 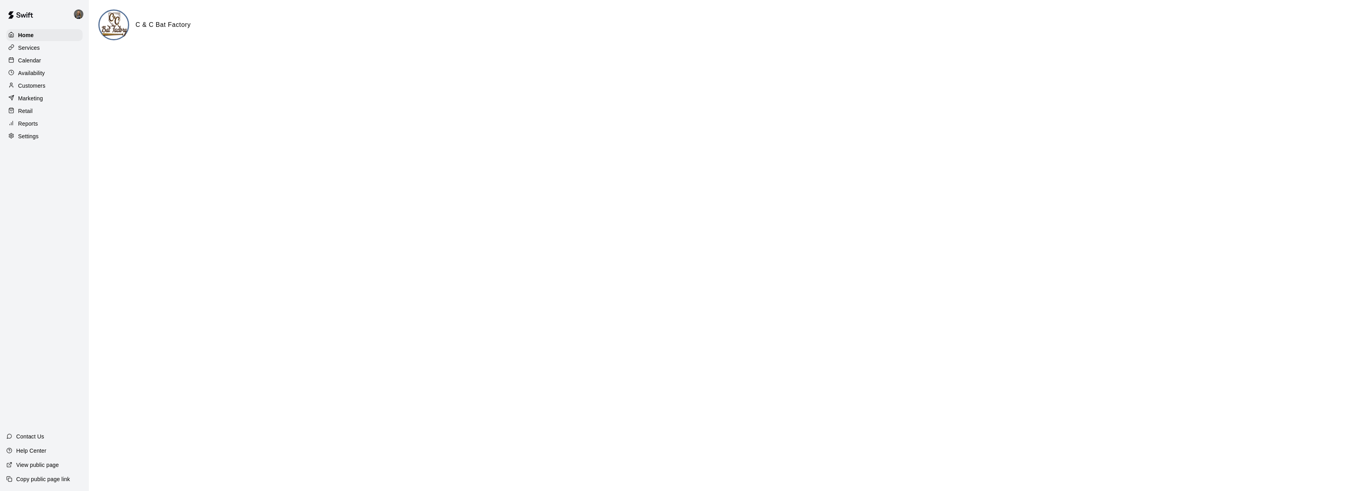 I want to click on p: Customers, so click(x=32, y=86).